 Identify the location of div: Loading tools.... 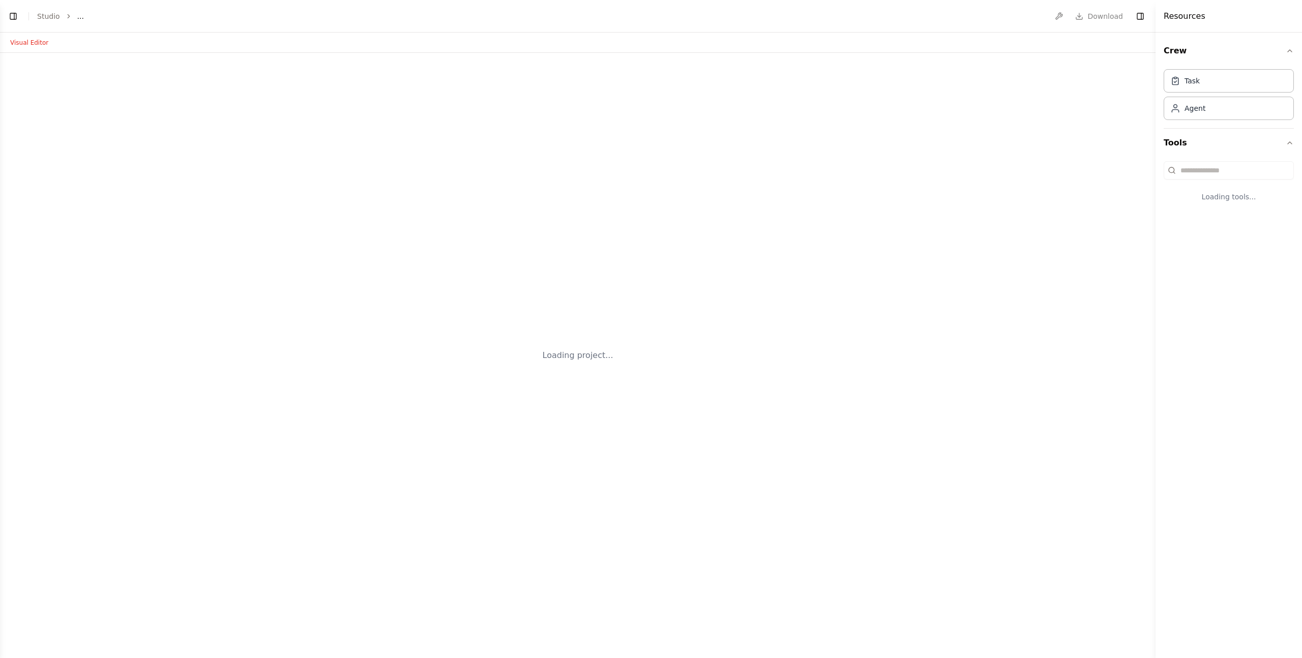
(1229, 197).